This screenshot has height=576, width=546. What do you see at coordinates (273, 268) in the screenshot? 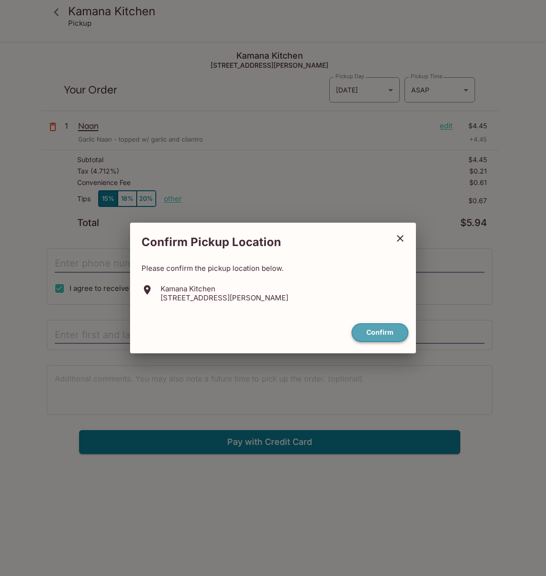
I see `p: Please confirm the pickup location below.` at bounding box center [273, 268].